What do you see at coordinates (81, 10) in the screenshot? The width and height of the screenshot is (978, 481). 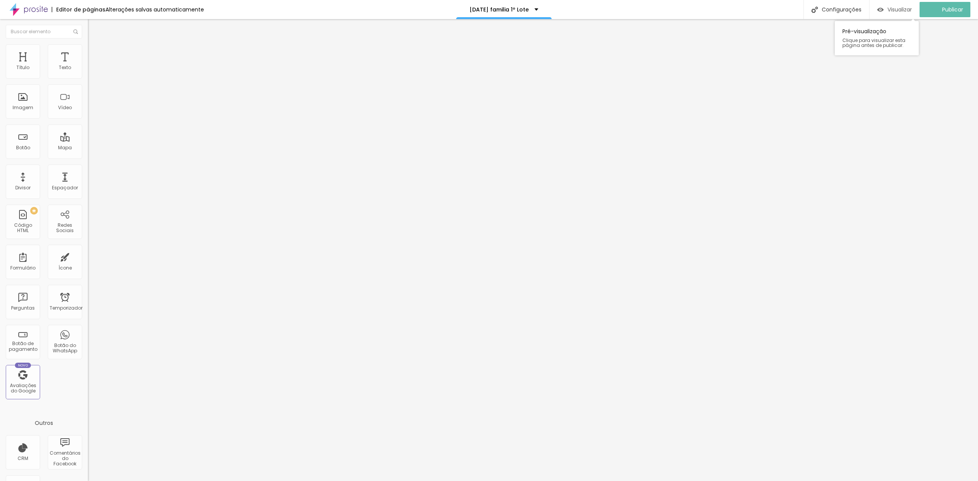 I see `font: Editor de páginas` at bounding box center [81, 10].